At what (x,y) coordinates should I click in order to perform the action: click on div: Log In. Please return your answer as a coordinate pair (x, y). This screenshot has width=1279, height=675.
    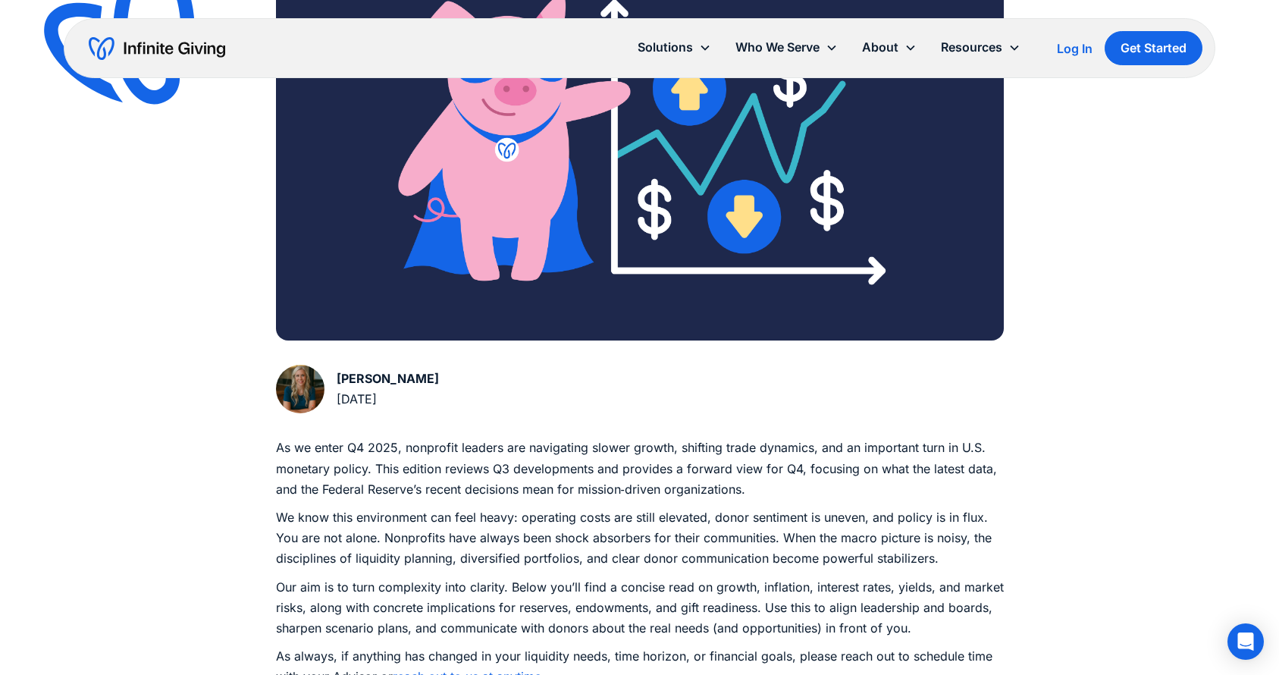
    Looking at the image, I should click on (1074, 49).